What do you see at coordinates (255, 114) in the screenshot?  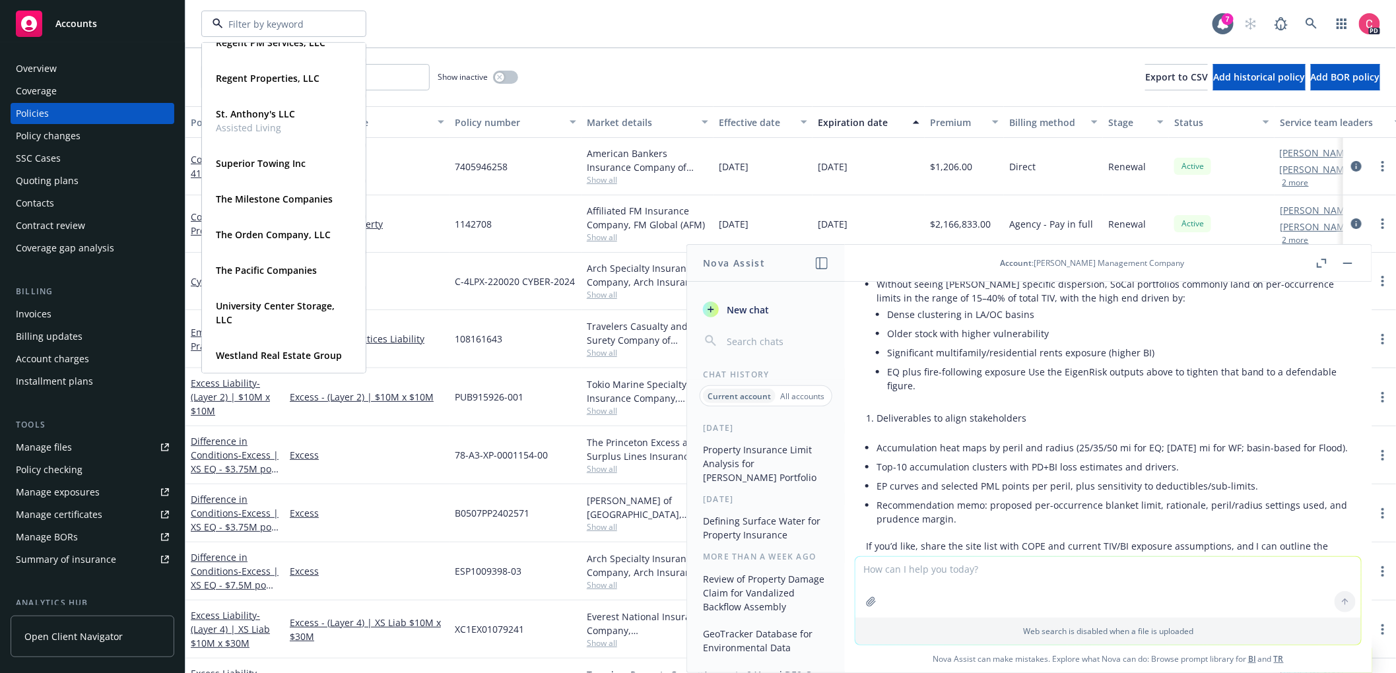 I see `strong: St. Anthony's LLC` at bounding box center [255, 114].